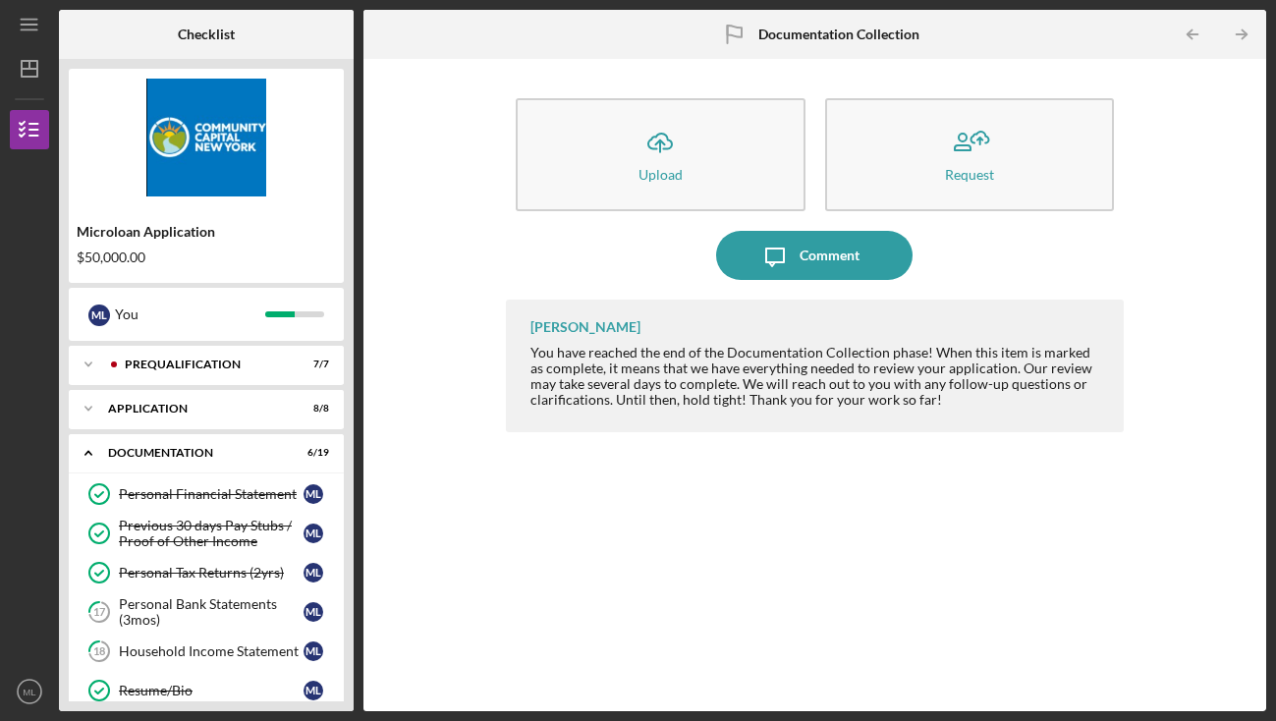 The height and width of the screenshot is (721, 1276). Describe the element at coordinates (660, 174) in the screenshot. I see `div: Upload` at that location.